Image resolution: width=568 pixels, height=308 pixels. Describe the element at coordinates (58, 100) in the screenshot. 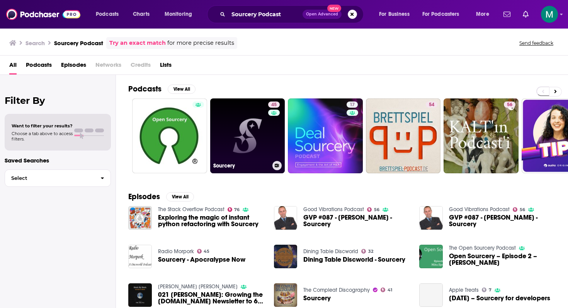

I see `h2: Filter By` at that location.